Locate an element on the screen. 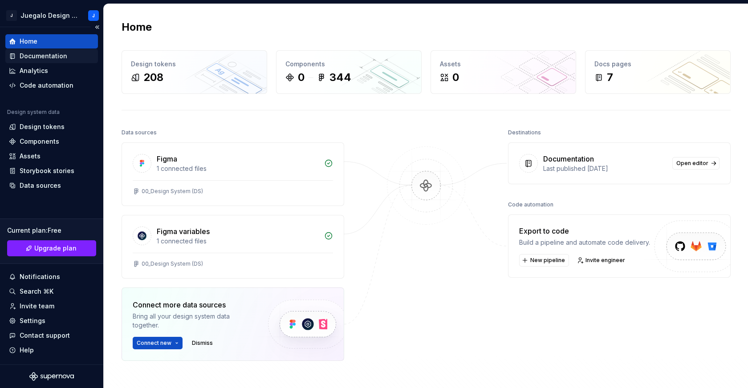  div: Design system data is located at coordinates (33, 112).